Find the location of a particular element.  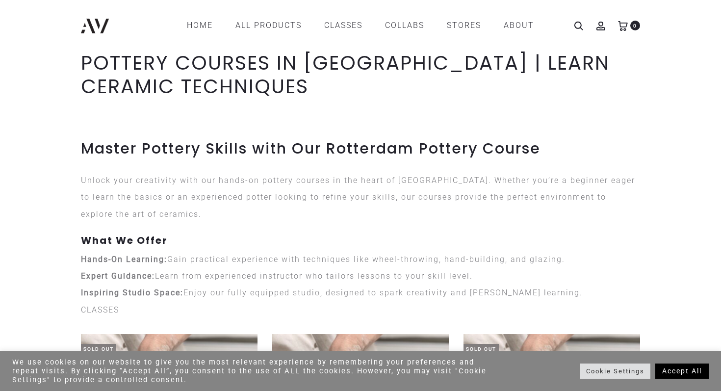

a: COLLABS is located at coordinates (405, 26).